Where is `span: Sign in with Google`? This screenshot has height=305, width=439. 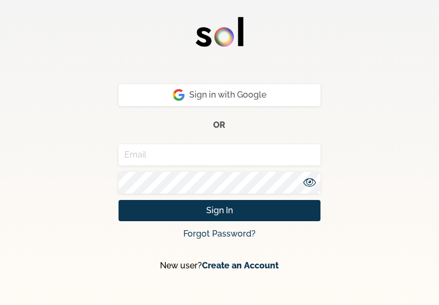 span: Sign in with Google is located at coordinates (219, 95).